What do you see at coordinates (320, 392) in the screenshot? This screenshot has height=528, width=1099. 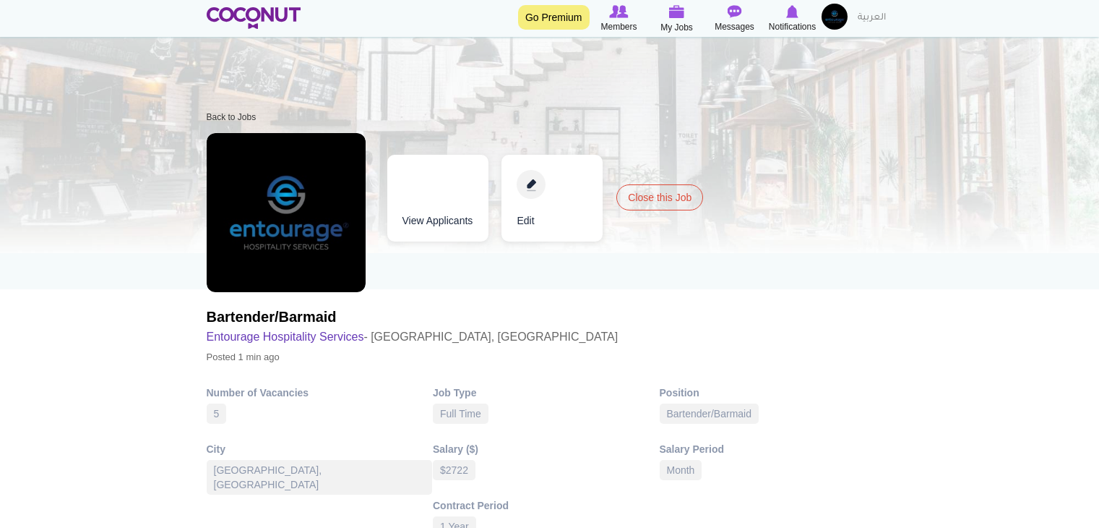 I see `div: Number of Vacancies` at bounding box center [320, 392].